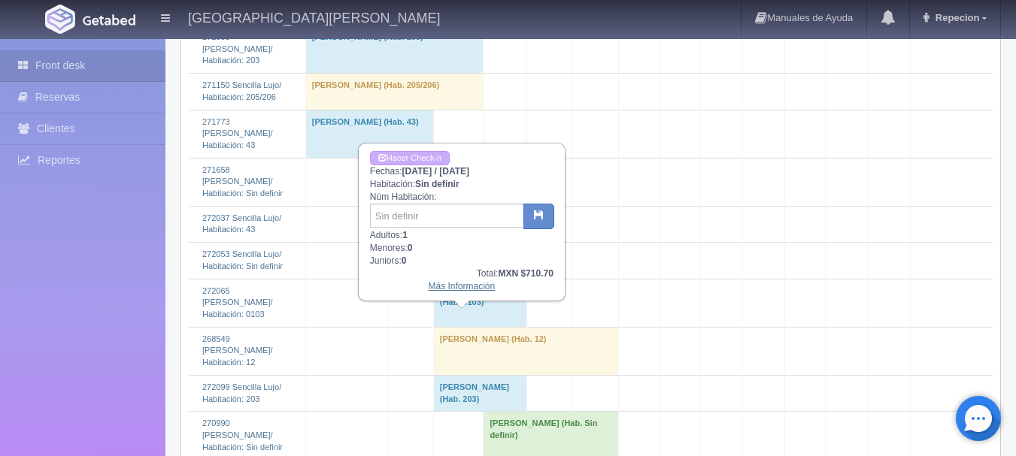  What do you see at coordinates (437, 184) in the screenshot?
I see `b: Sin definir` at bounding box center [437, 184].